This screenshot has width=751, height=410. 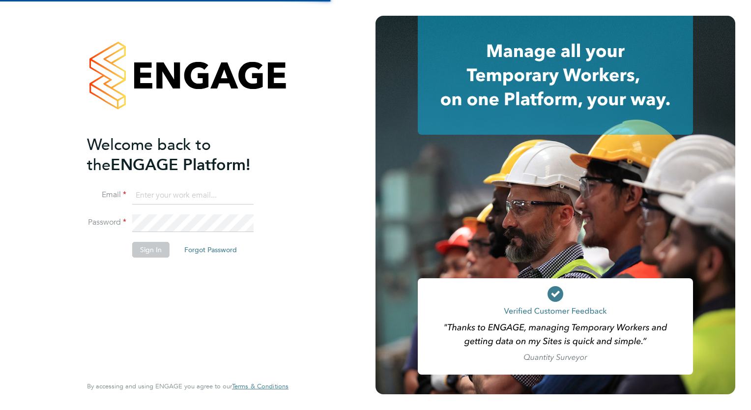 I want to click on label: Password, so click(x=107, y=222).